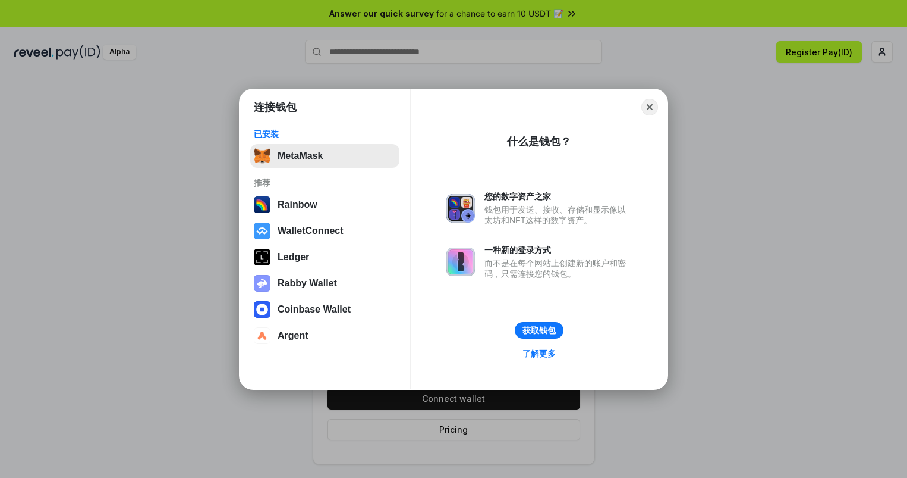  I want to click on button: Rabby Wallet, so click(325, 283).